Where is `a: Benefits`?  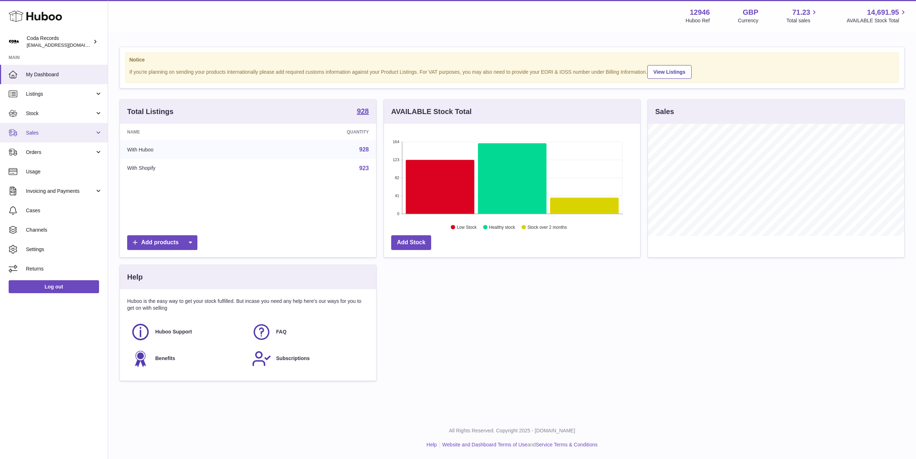 a: Benefits is located at coordinates (188, 359).